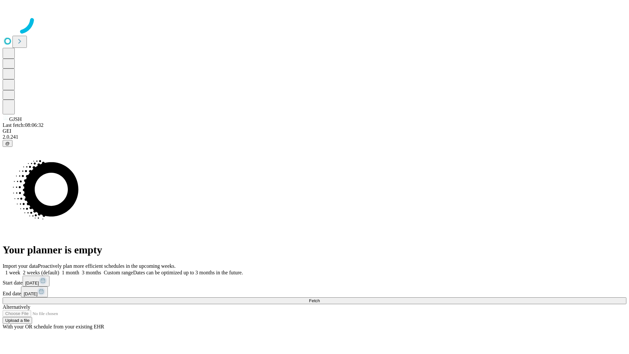 The height and width of the screenshot is (354, 629). I want to click on span: GJSH, so click(15, 119).